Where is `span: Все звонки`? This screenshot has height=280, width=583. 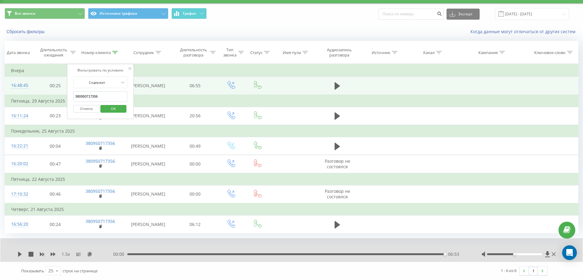 span: Все звонки is located at coordinates (25, 14).